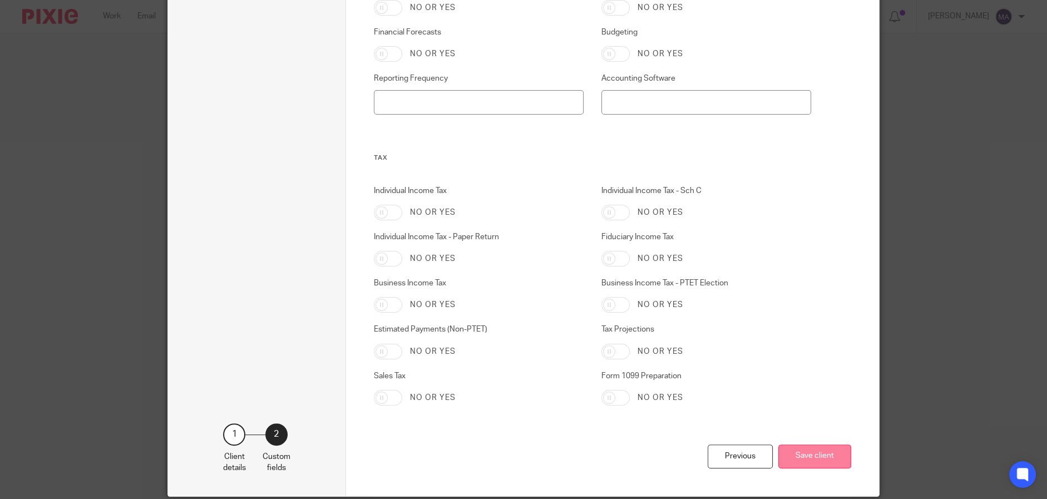 The width and height of the screenshot is (1047, 499). What do you see at coordinates (707, 32) in the screenshot?
I see `label: Budgeting` at bounding box center [707, 32].